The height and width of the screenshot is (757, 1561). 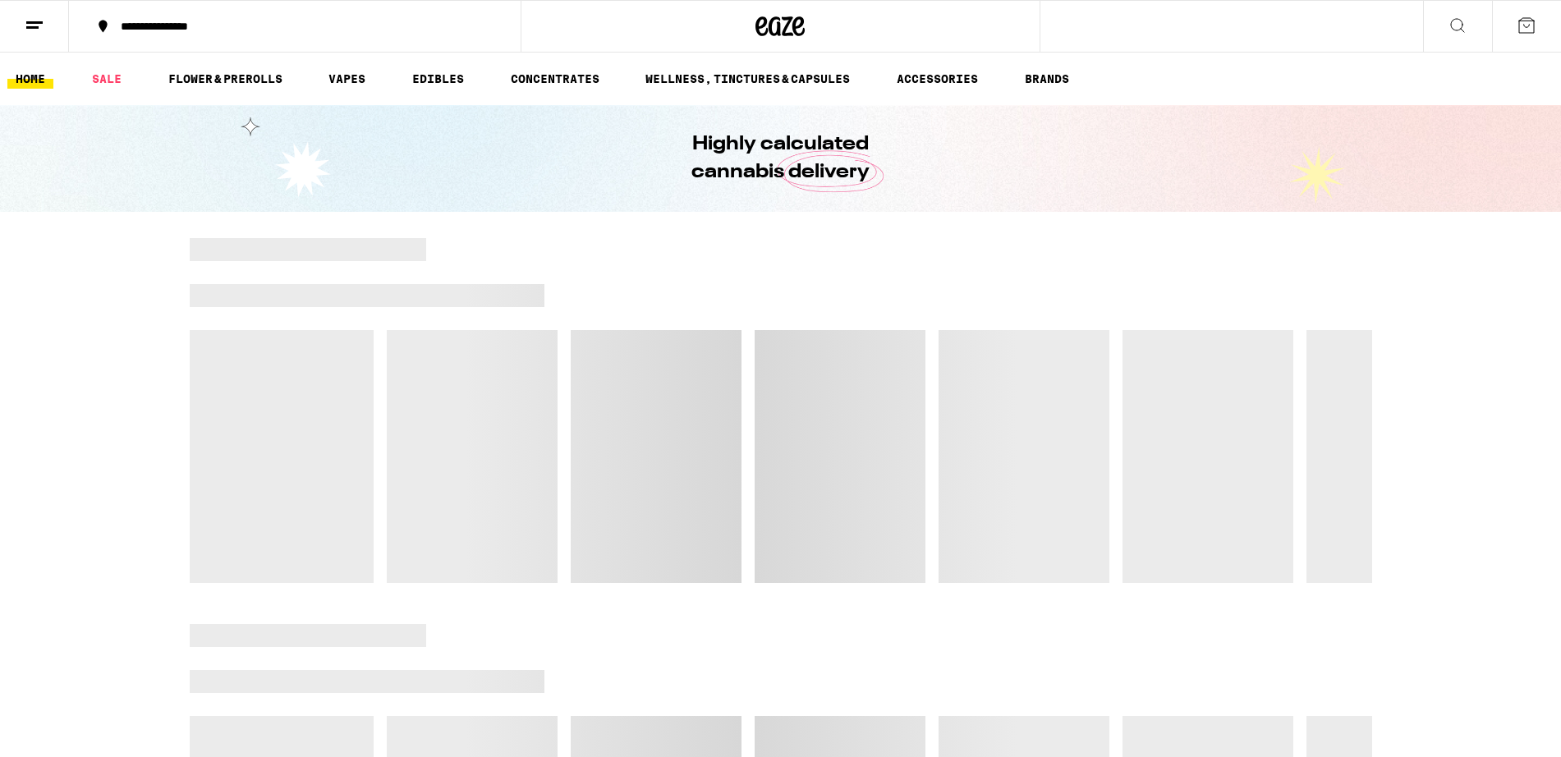 I want to click on button: BRANDS, so click(x=1047, y=79).